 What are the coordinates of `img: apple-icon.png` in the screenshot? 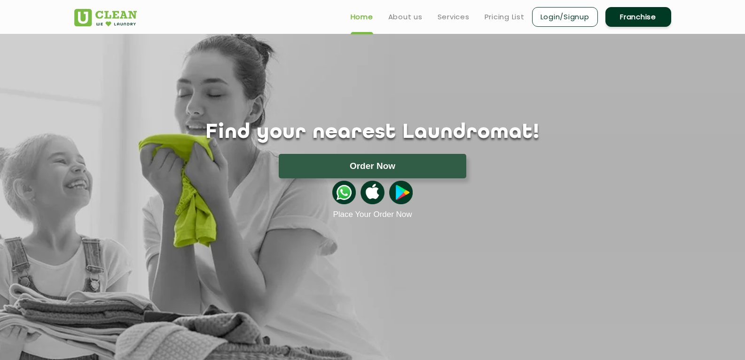 It's located at (372, 192).